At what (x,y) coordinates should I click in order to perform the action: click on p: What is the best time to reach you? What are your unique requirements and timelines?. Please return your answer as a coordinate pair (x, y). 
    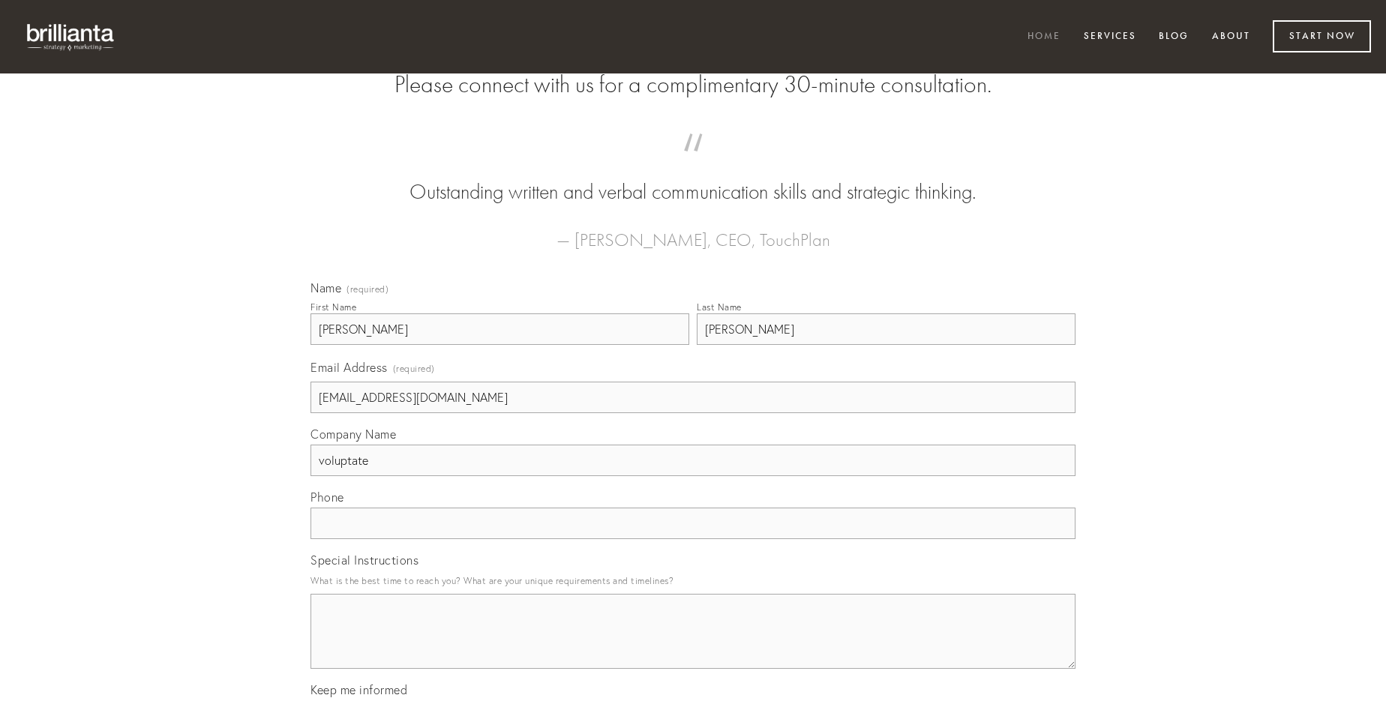
    Looking at the image, I should click on (693, 581).